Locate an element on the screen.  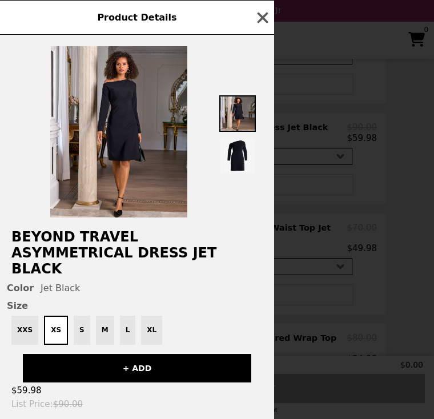
span: Product Details is located at coordinates (136, 17).